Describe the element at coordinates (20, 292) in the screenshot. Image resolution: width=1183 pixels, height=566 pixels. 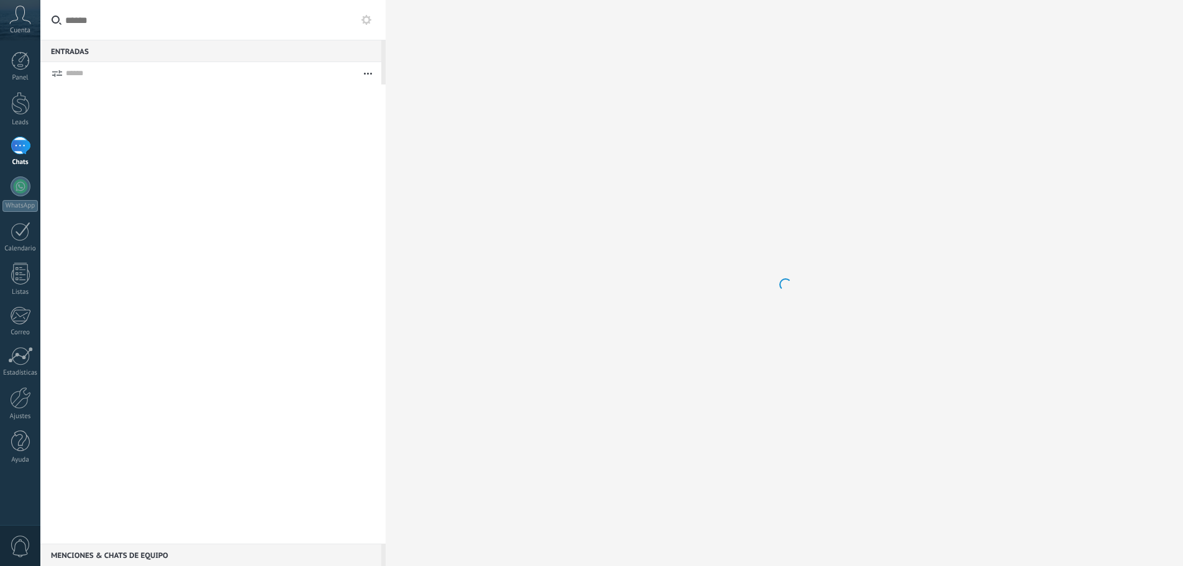
I see `div: Listas` at that location.